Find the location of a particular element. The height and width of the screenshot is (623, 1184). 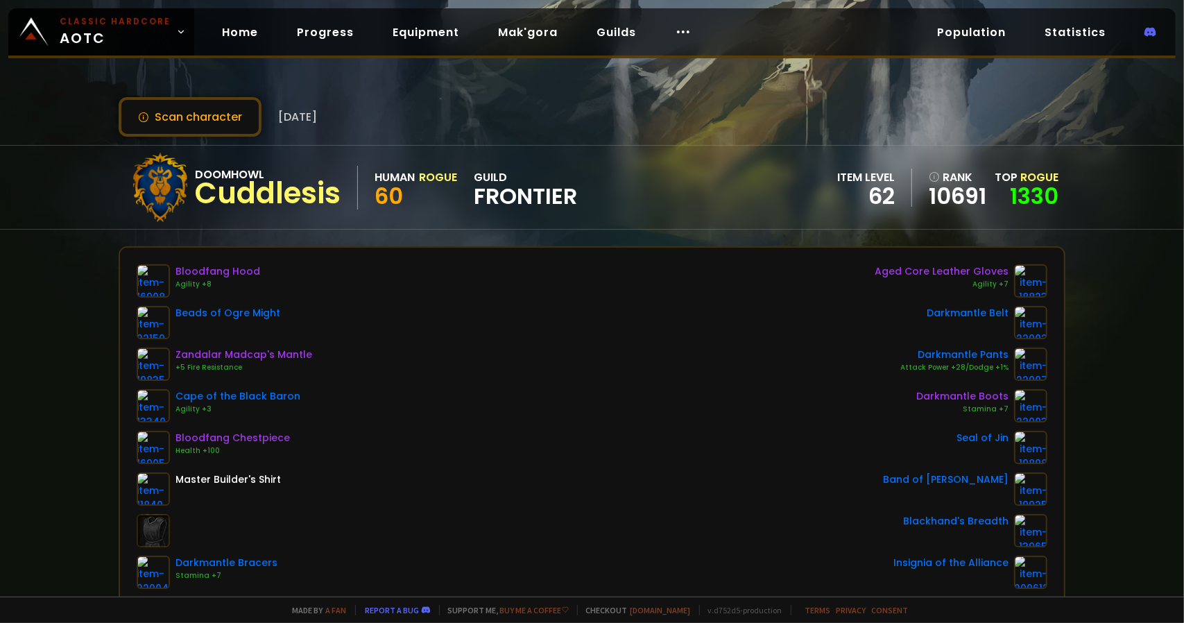

div: Health +100 is located at coordinates (232, 451).